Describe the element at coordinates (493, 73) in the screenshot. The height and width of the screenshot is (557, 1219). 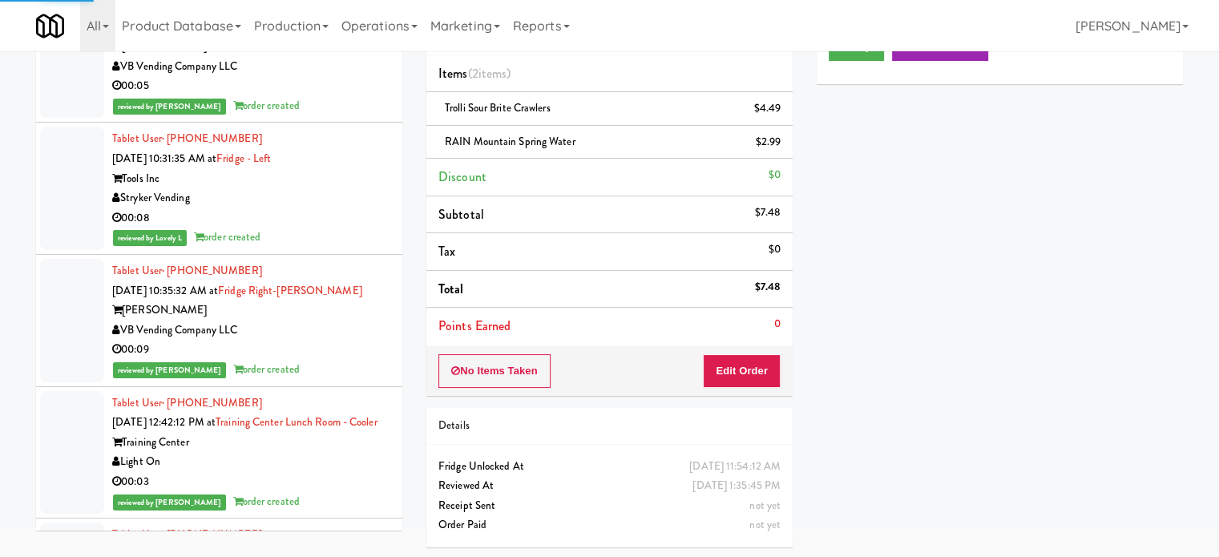
I see `ng-pluralize: items` at that location.